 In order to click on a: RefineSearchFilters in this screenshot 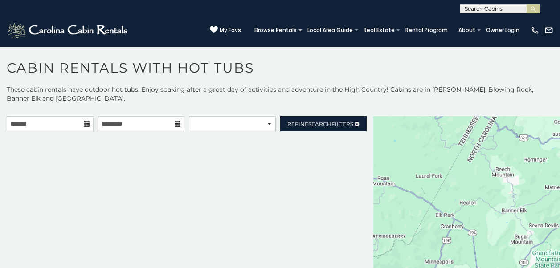, I will do `click(324, 124)`.